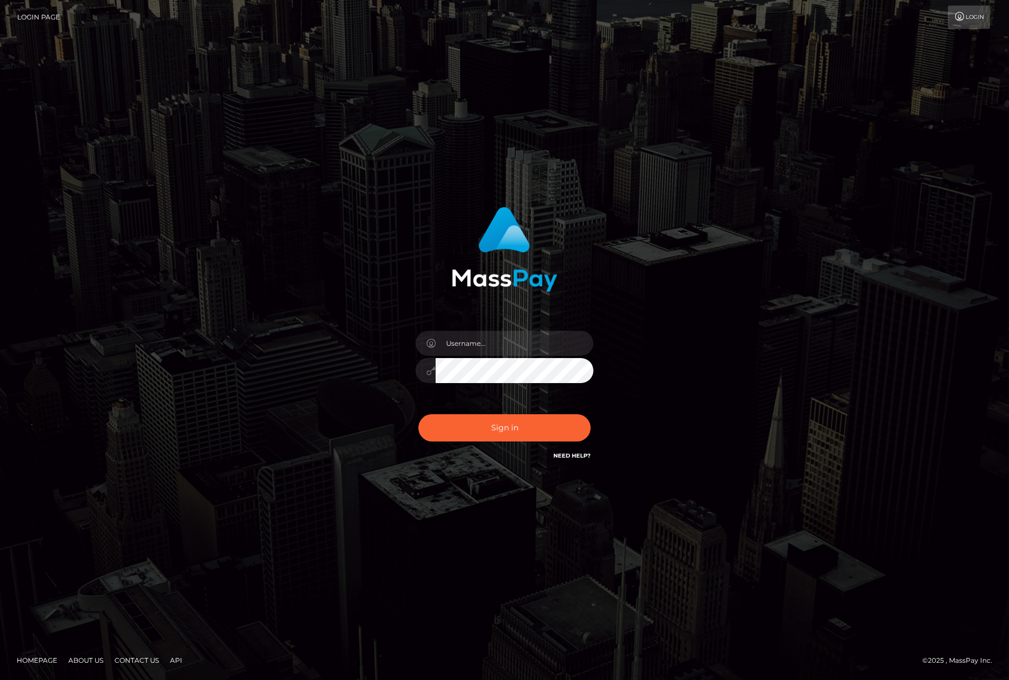 Image resolution: width=1009 pixels, height=680 pixels. Describe the element at coordinates (572, 455) in the screenshot. I see `a: Need Help?` at that location.